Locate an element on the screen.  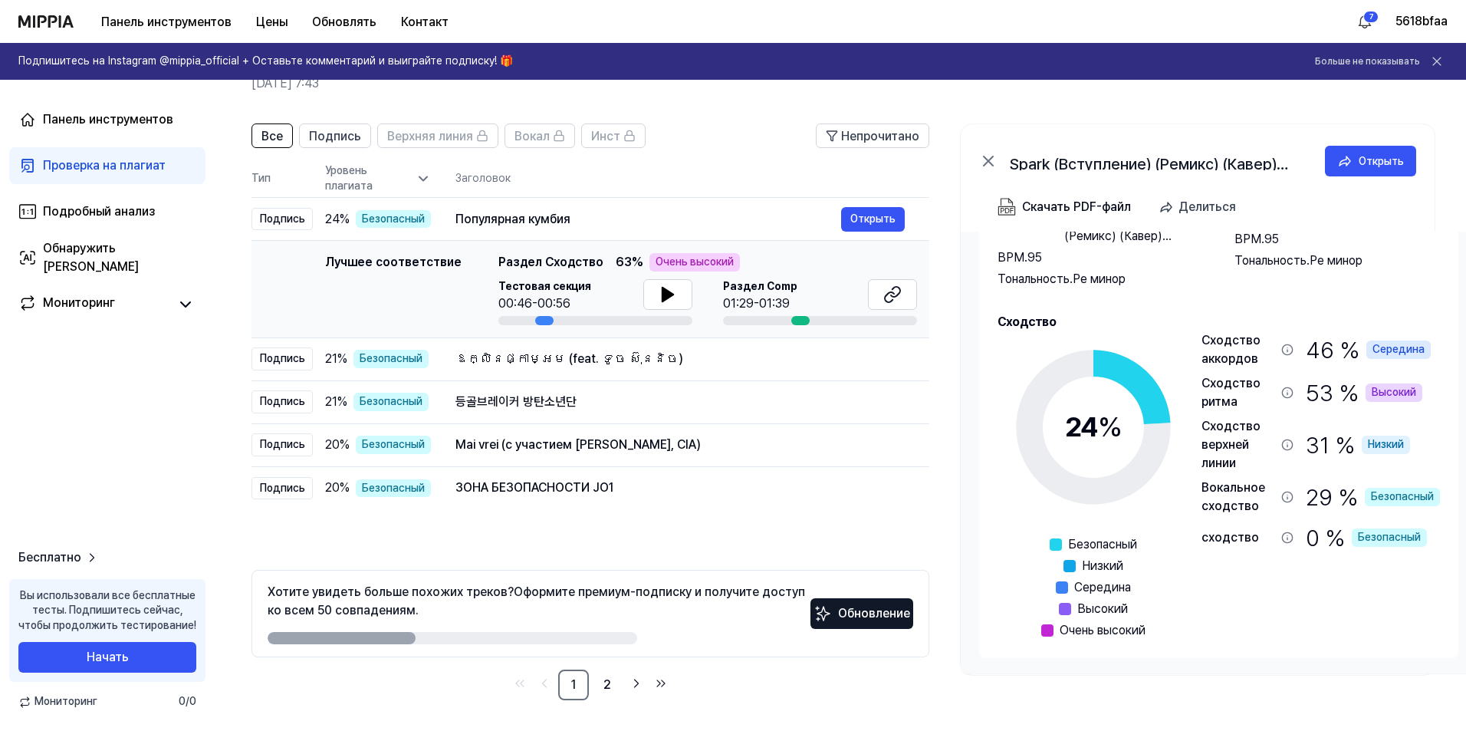
a: Подробный анализ is located at coordinates (107, 212).